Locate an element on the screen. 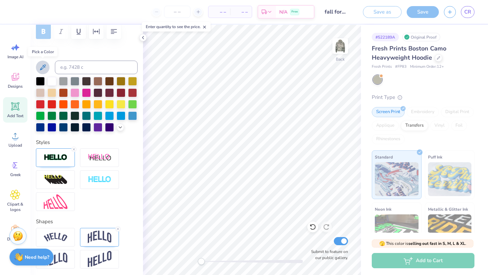  div: # 522189A is located at coordinates (385, 37).